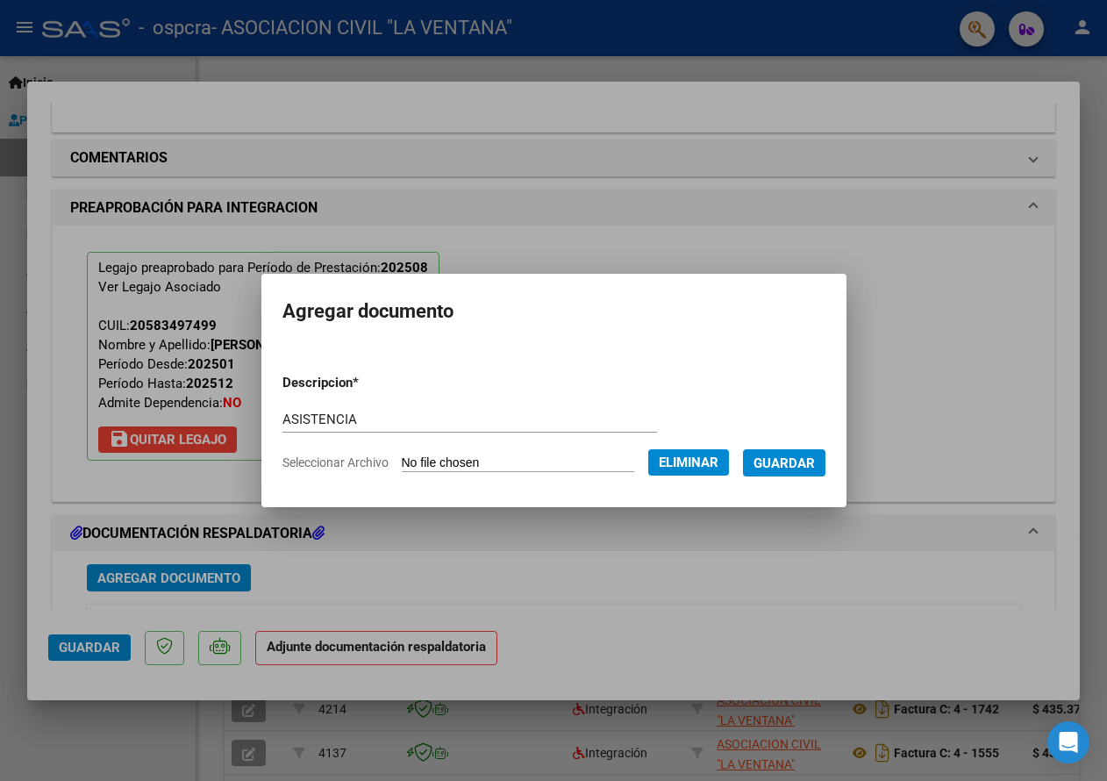  I want to click on div: Open Intercom Messenger, so click(1068, 742).